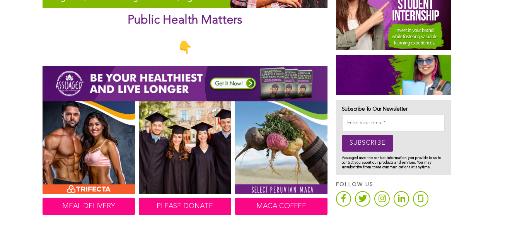 Image resolution: width=510 pixels, height=241 pixels. What do you see at coordinates (367, 143) in the screenshot?
I see `input: SUBSCRIBE` at bounding box center [367, 143].